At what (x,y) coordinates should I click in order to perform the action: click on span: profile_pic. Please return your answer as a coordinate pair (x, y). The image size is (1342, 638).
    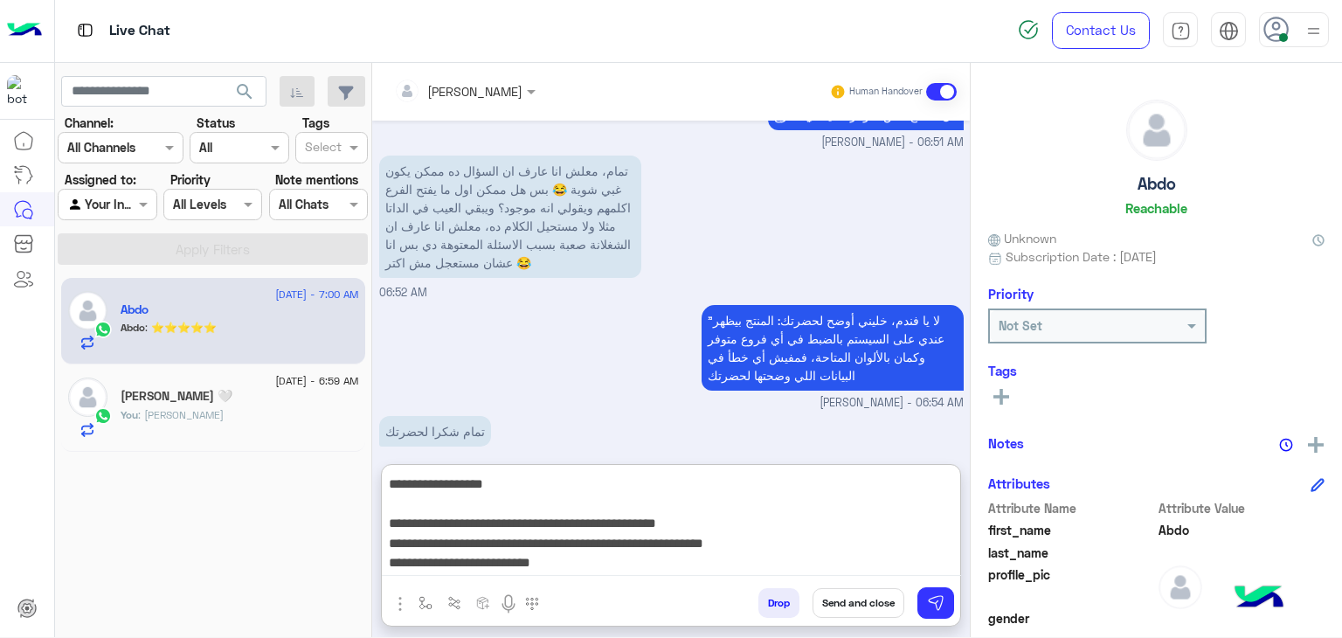
    Looking at the image, I should click on (1071, 586).